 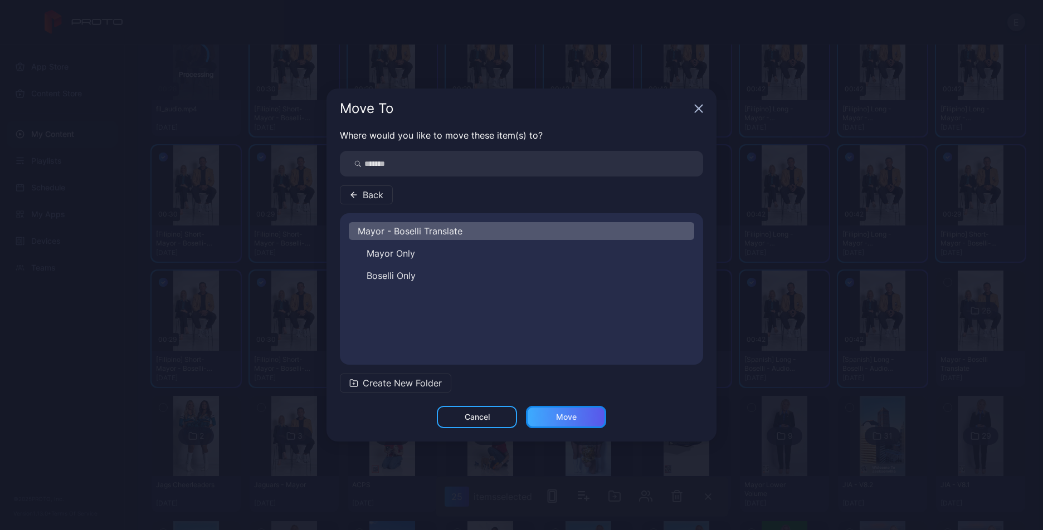 What do you see at coordinates (373, 195) in the screenshot?
I see `span: Back` at bounding box center [373, 195].